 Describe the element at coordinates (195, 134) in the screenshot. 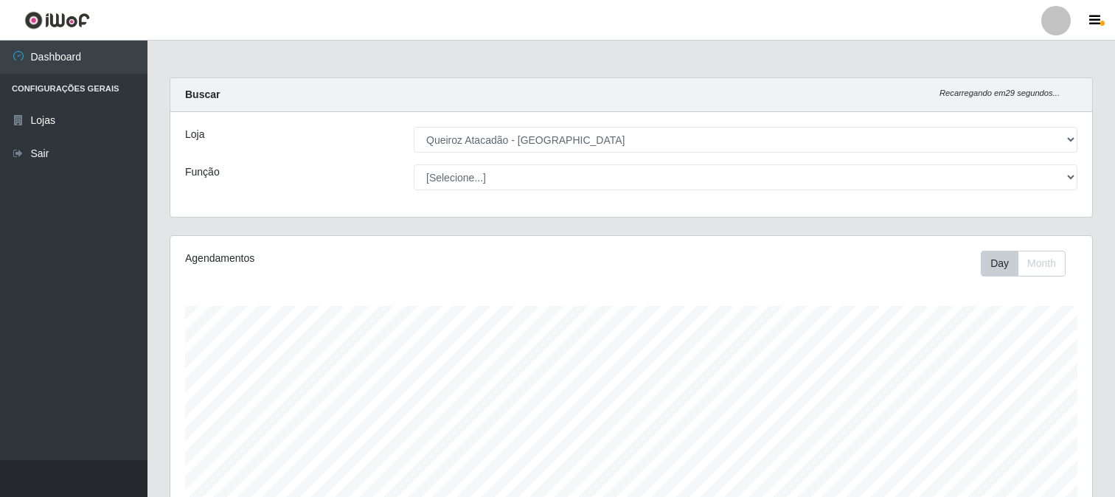

I see `label: Loja` at that location.